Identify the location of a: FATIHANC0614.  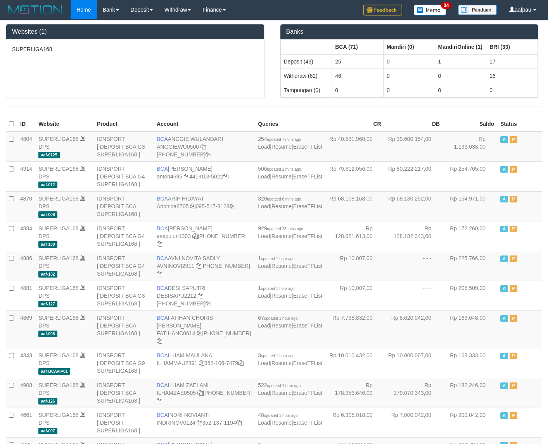
(176, 334).